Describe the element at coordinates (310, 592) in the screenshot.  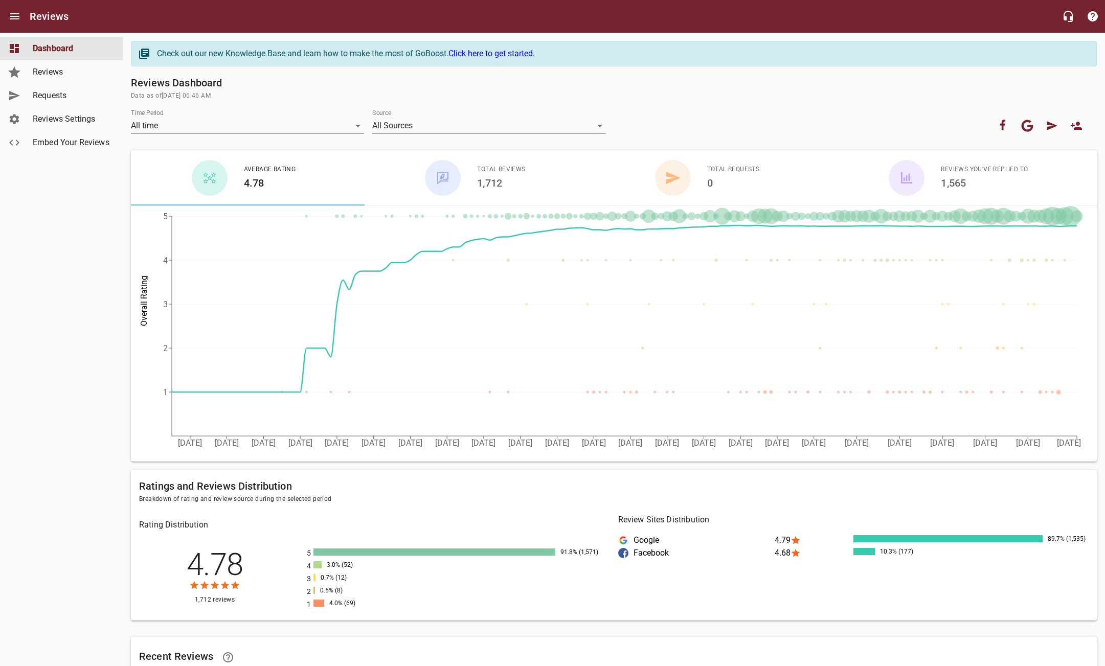
I see `p: 2` at that location.